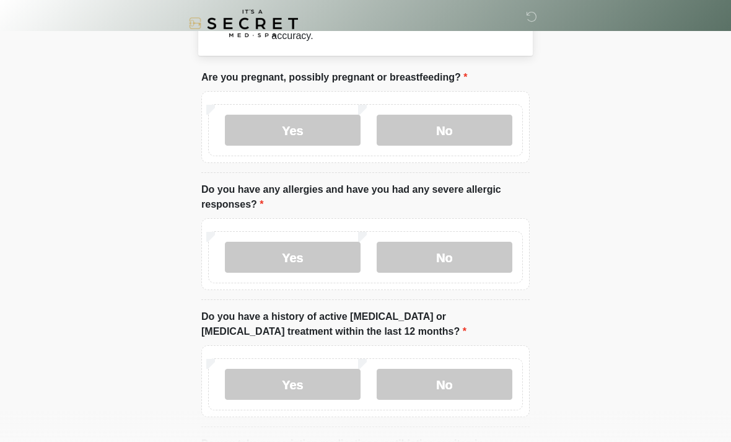 The width and height of the screenshot is (731, 442). I want to click on label: Are you pregnant, possibly pregnant or breastfeeding?, so click(334, 77).